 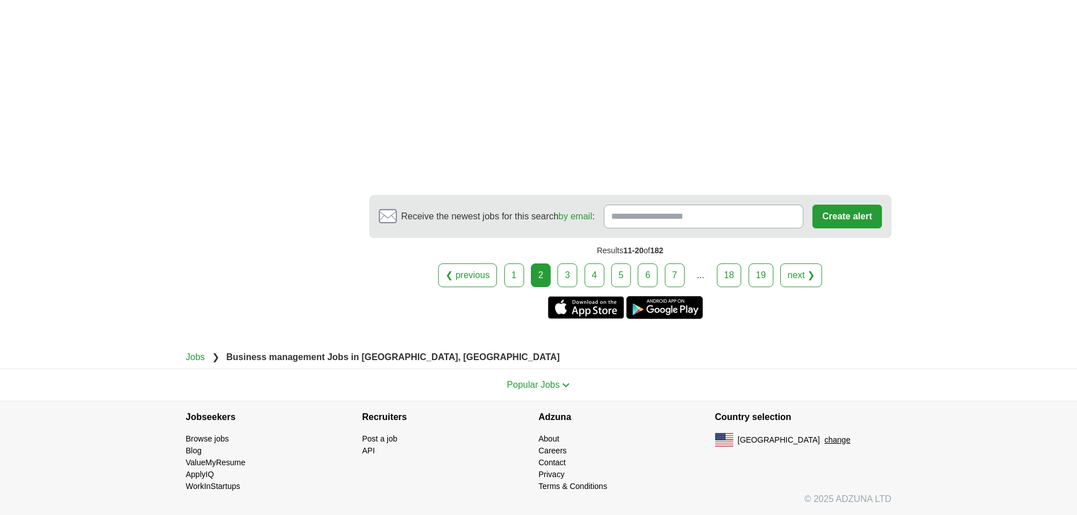 What do you see at coordinates (498, 217) in the screenshot?
I see `span: Receive the newest jobs for this search :` at bounding box center [498, 217].